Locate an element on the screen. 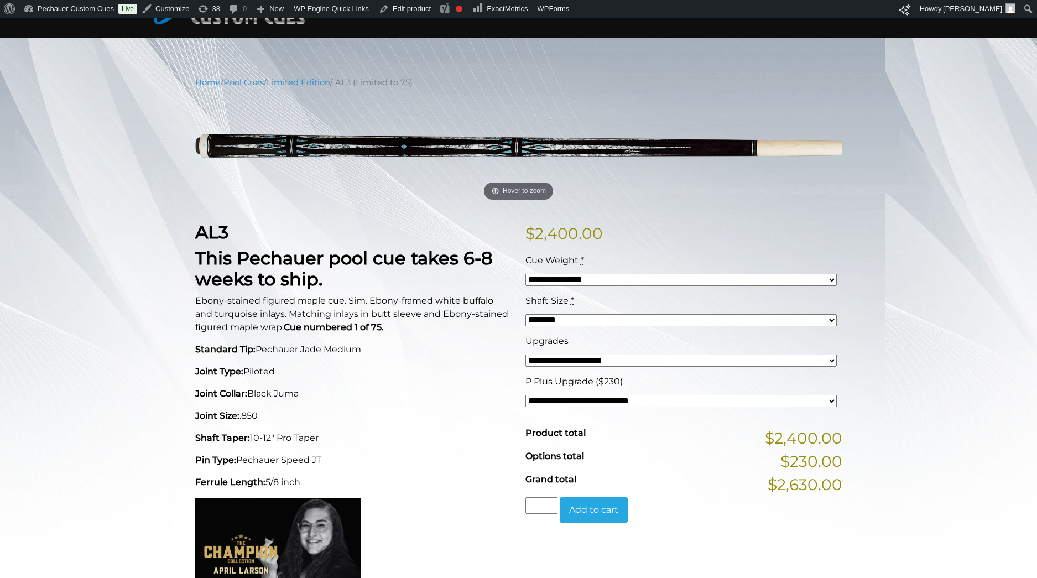 This screenshot has height=578, width=1037. strong: Pin Type: is located at coordinates (216, 460).